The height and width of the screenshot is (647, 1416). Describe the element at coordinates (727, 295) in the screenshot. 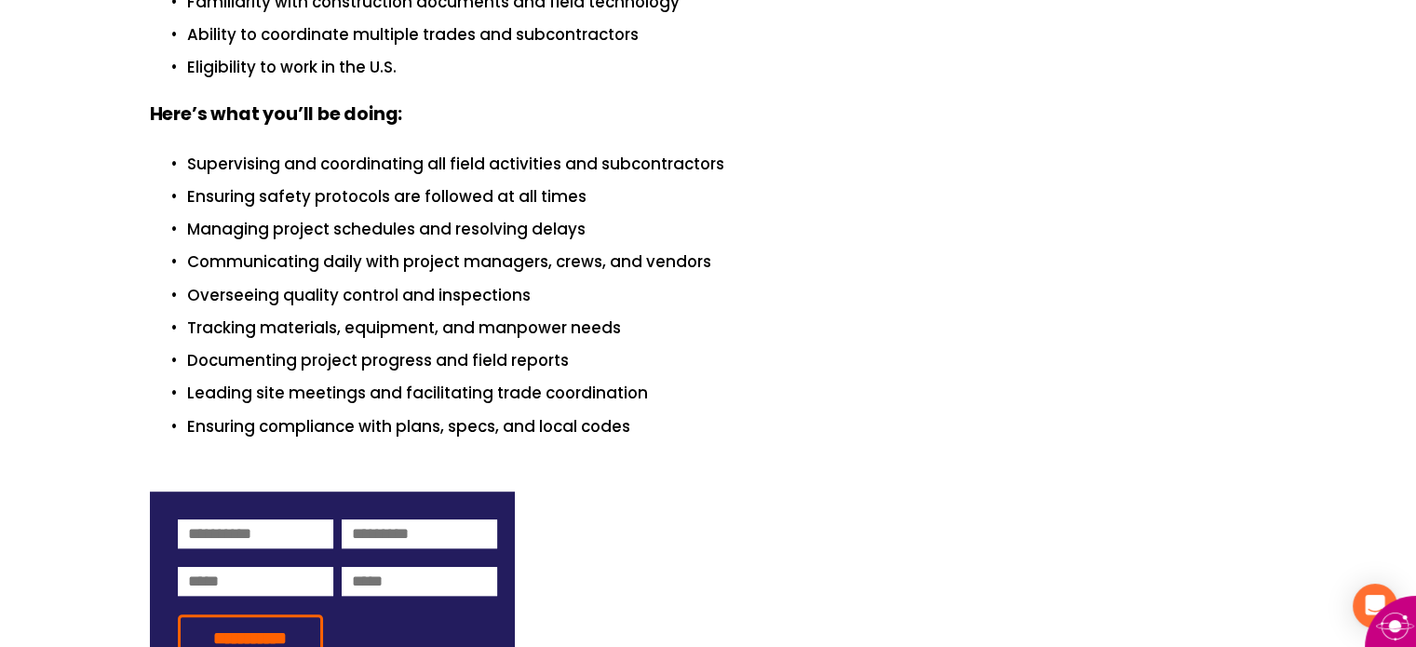

I see `p: Overseeing quality control and inspections` at that location.